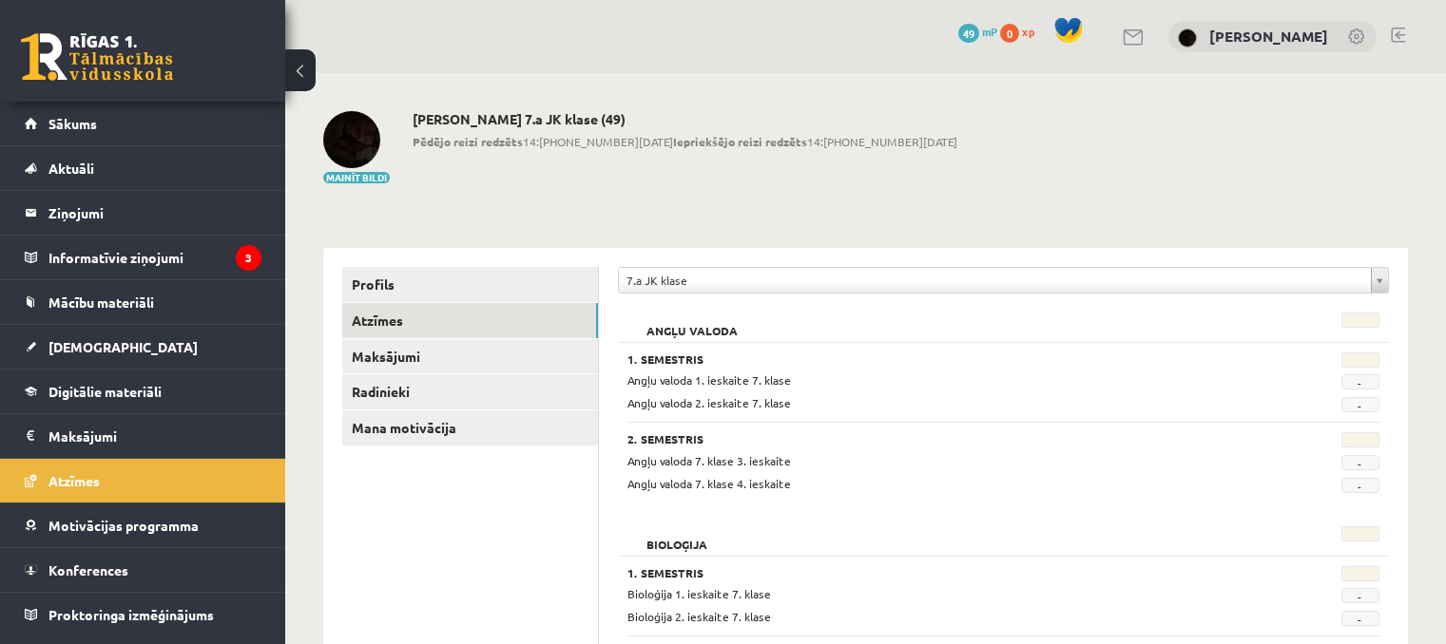 This screenshot has height=644, width=1446. What do you see at coordinates (969, 33) in the screenshot?
I see `span: 49` at bounding box center [969, 33].